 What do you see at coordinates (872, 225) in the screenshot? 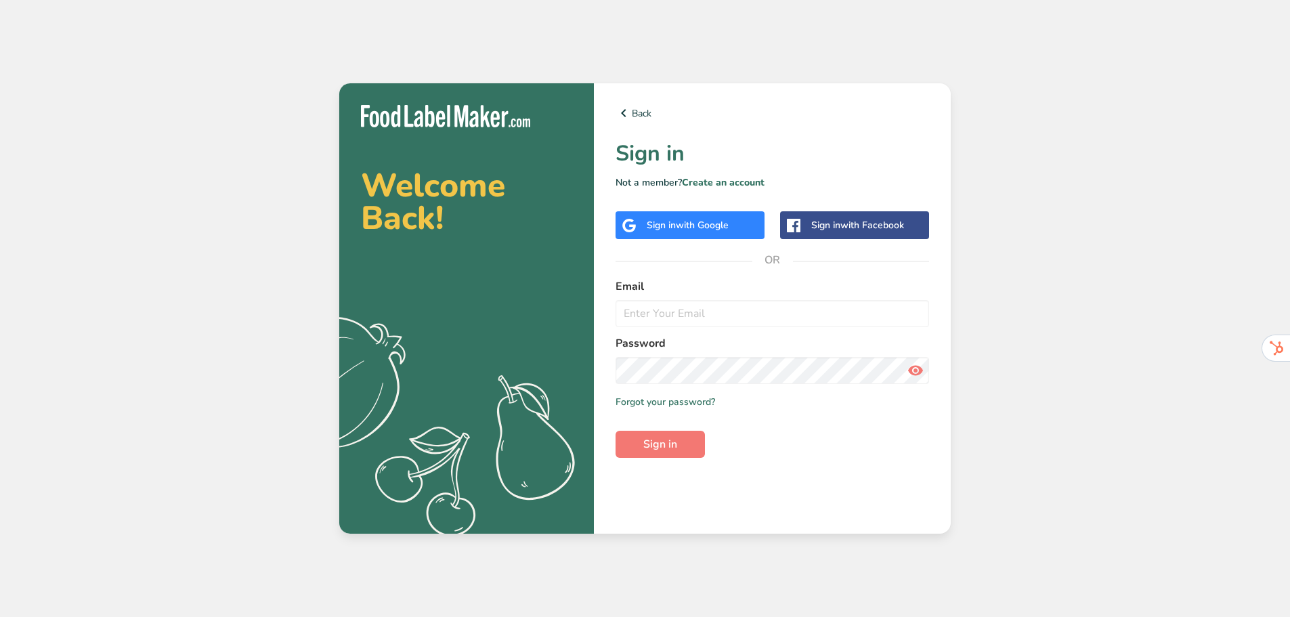
I see `span: with Facebook` at bounding box center [872, 225].